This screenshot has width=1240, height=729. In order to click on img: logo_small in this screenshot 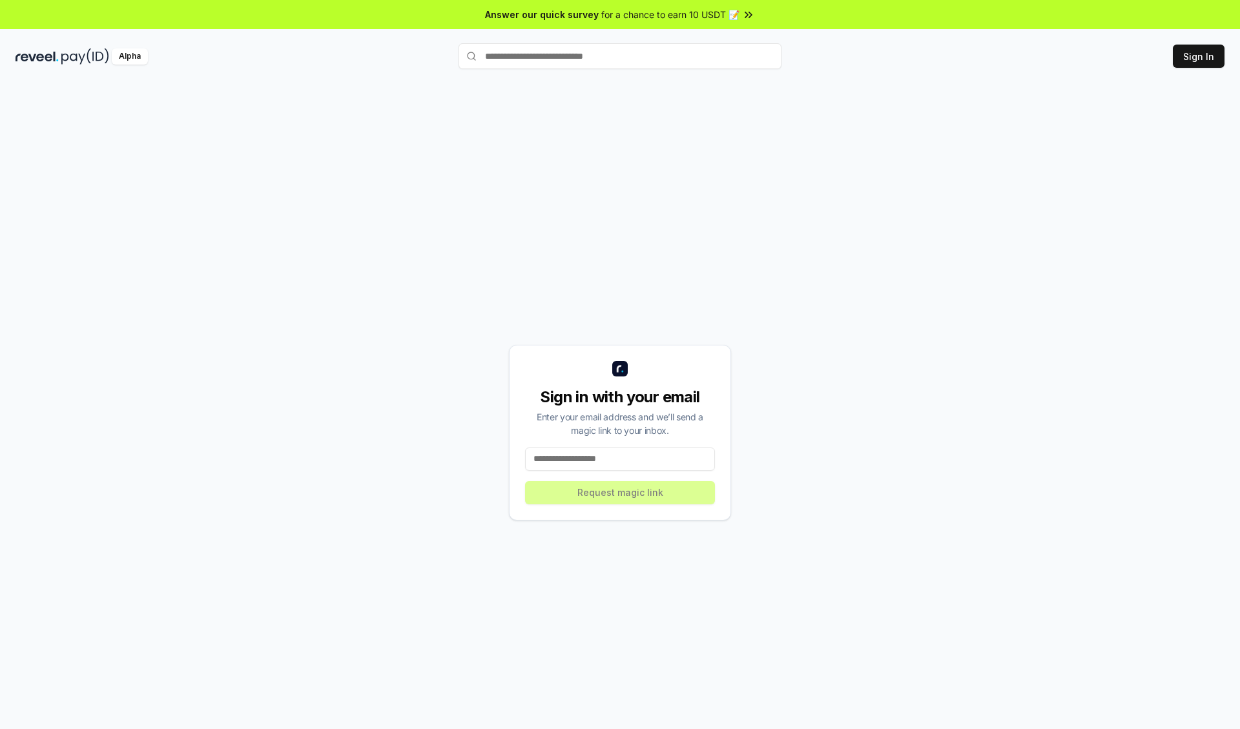, I will do `click(620, 369)`.